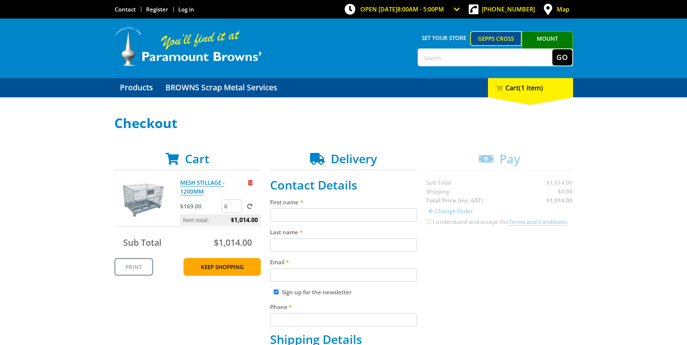 The width and height of the screenshot is (687, 345). What do you see at coordinates (353, 158) in the screenshot?
I see `span: Delivery` at bounding box center [353, 158].